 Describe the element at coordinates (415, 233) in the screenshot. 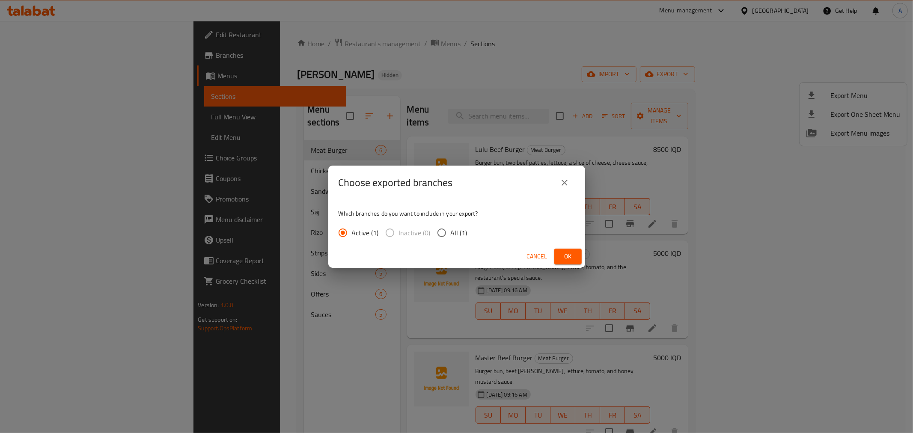

I see `span: Inactive (0)` at that location.